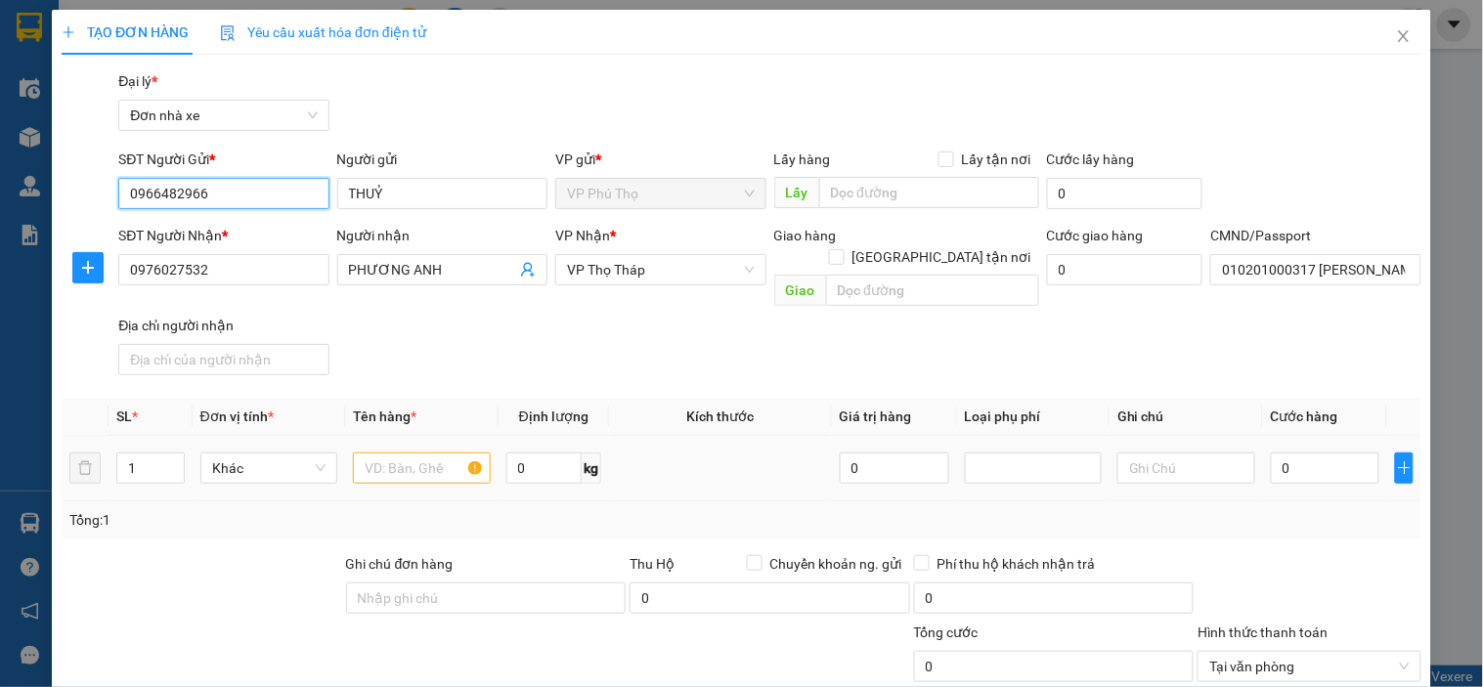  Describe the element at coordinates (1304, 417) in the screenshot. I see `span: Cước hàng` at that location.